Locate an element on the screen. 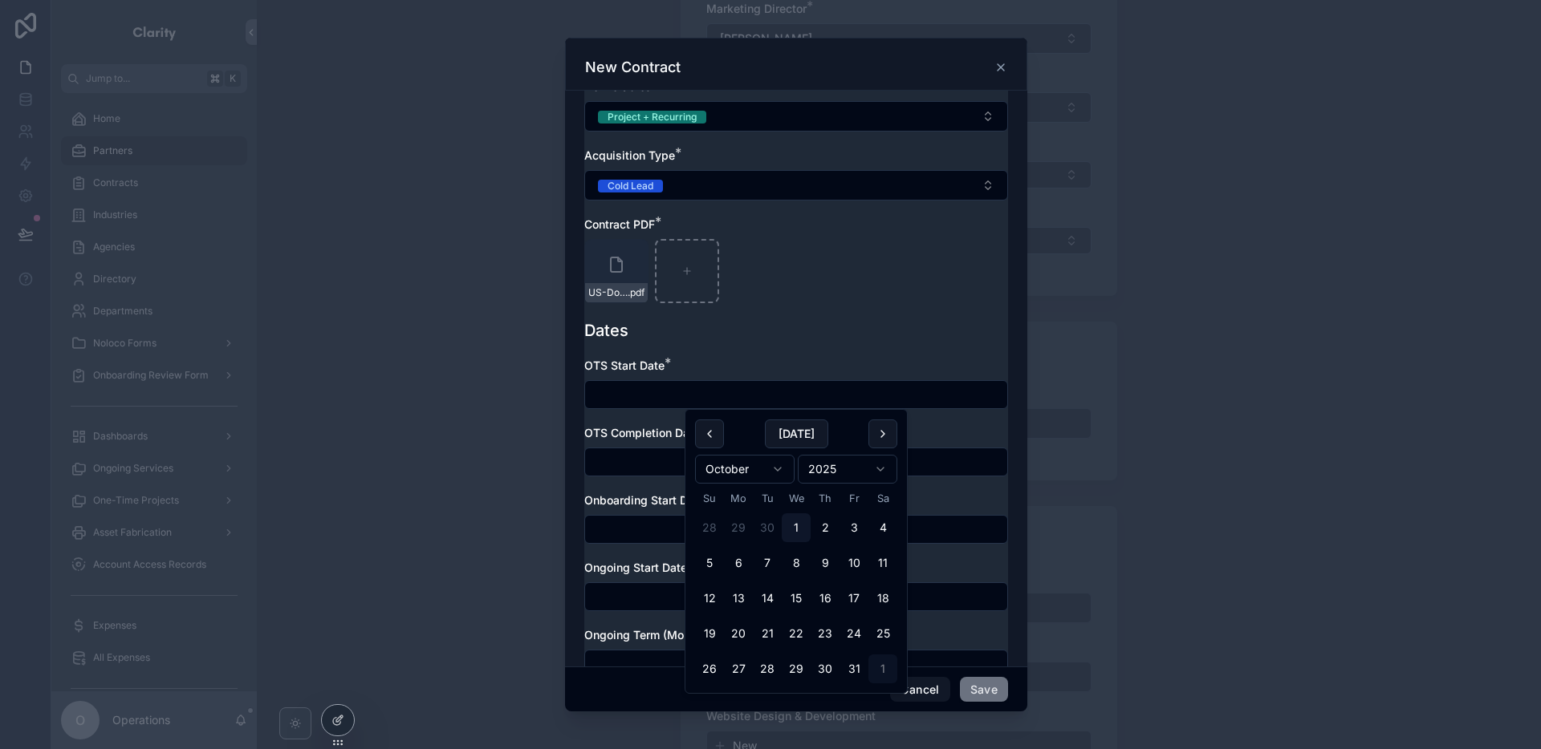 The width and height of the screenshot is (1541, 749). button: Sunday, October 19th, 2025 is located at coordinates (709, 634).